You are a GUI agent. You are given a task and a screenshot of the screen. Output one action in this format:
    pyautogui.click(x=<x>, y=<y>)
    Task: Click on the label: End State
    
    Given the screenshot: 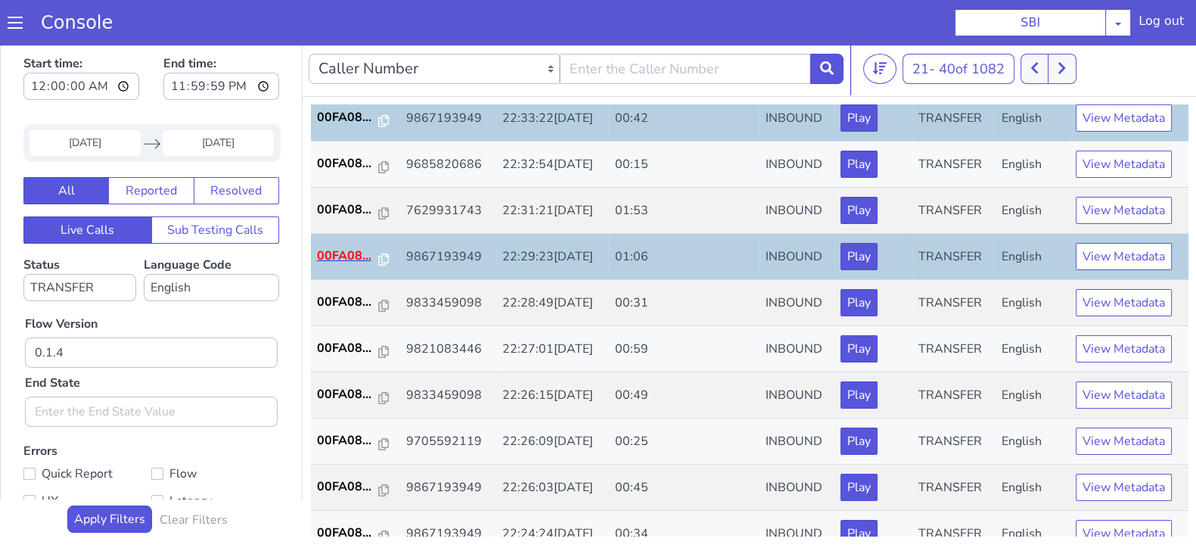 What is the action you would take?
    pyautogui.click(x=52, y=341)
    